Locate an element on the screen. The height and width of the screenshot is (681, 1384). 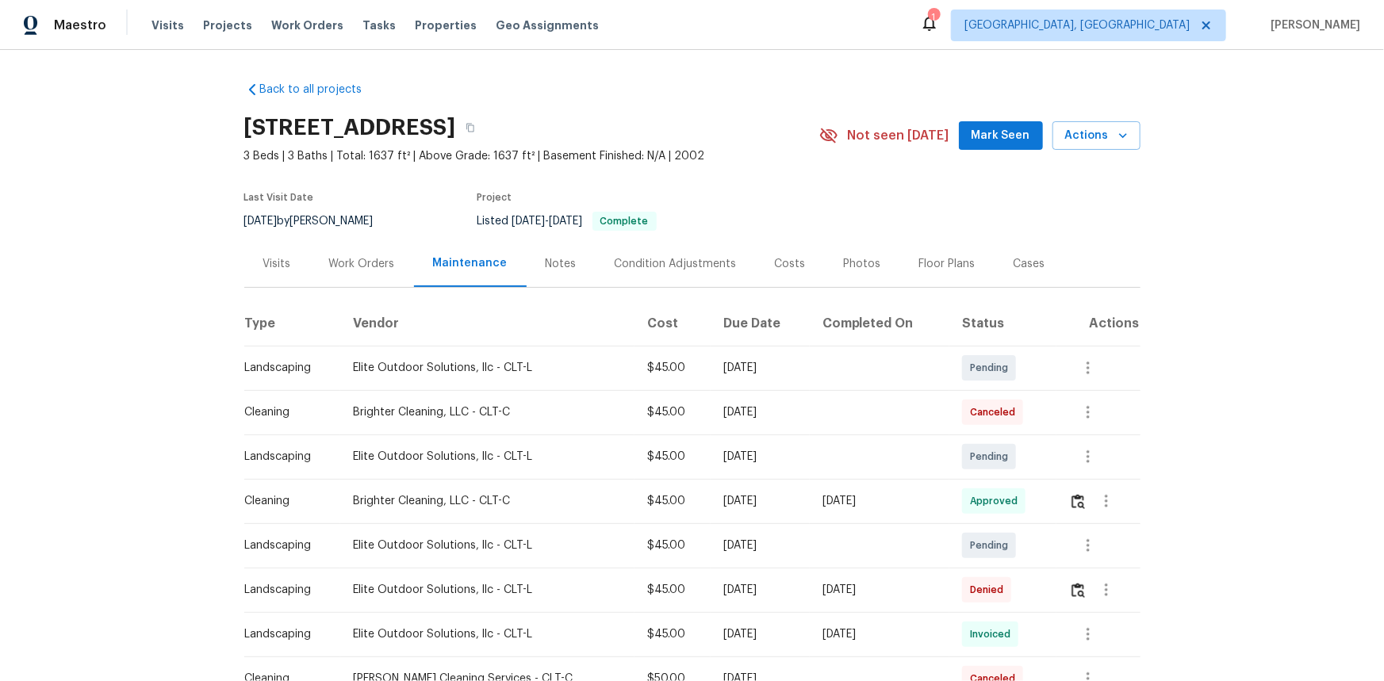
span: Denied is located at coordinates (990, 590).